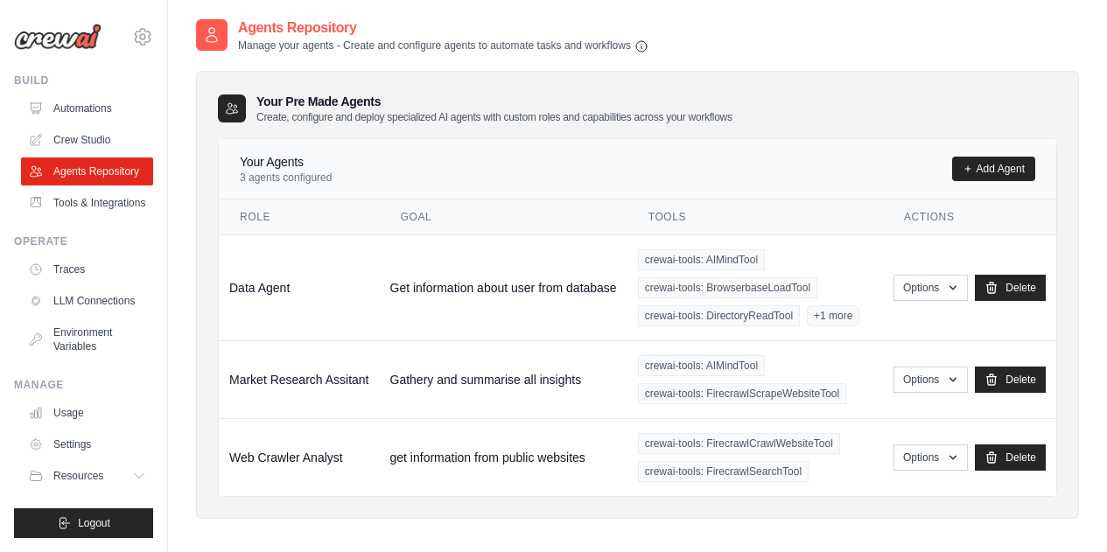 The image size is (1107, 552). Describe the element at coordinates (503, 217) in the screenshot. I see `th: Goal` at that location.